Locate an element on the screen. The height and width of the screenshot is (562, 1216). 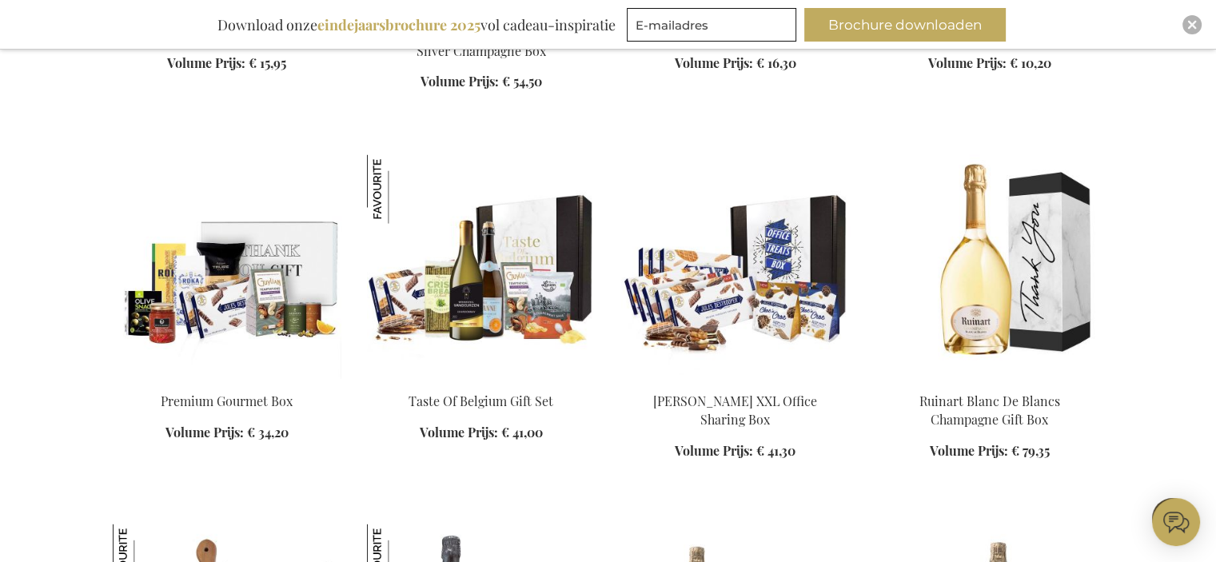
span: € 15,95 is located at coordinates (267, 62).